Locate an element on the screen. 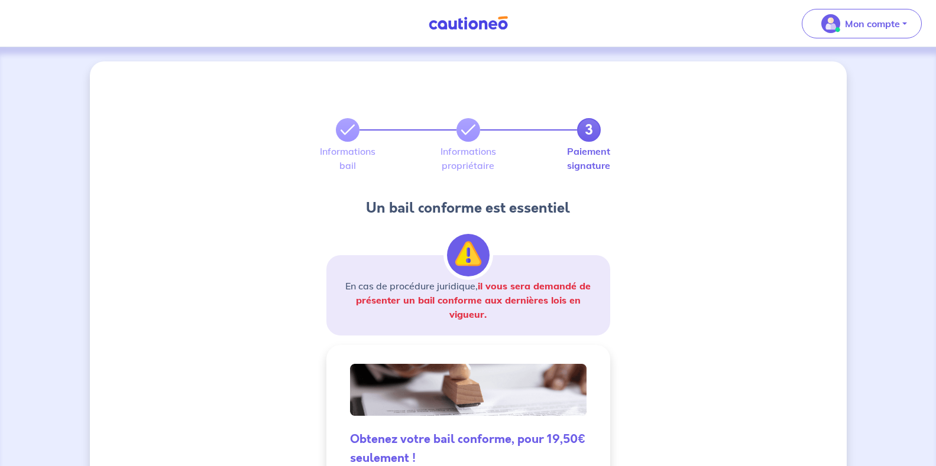 The image size is (936, 466). img: valid-lease.png is located at coordinates (468, 390).